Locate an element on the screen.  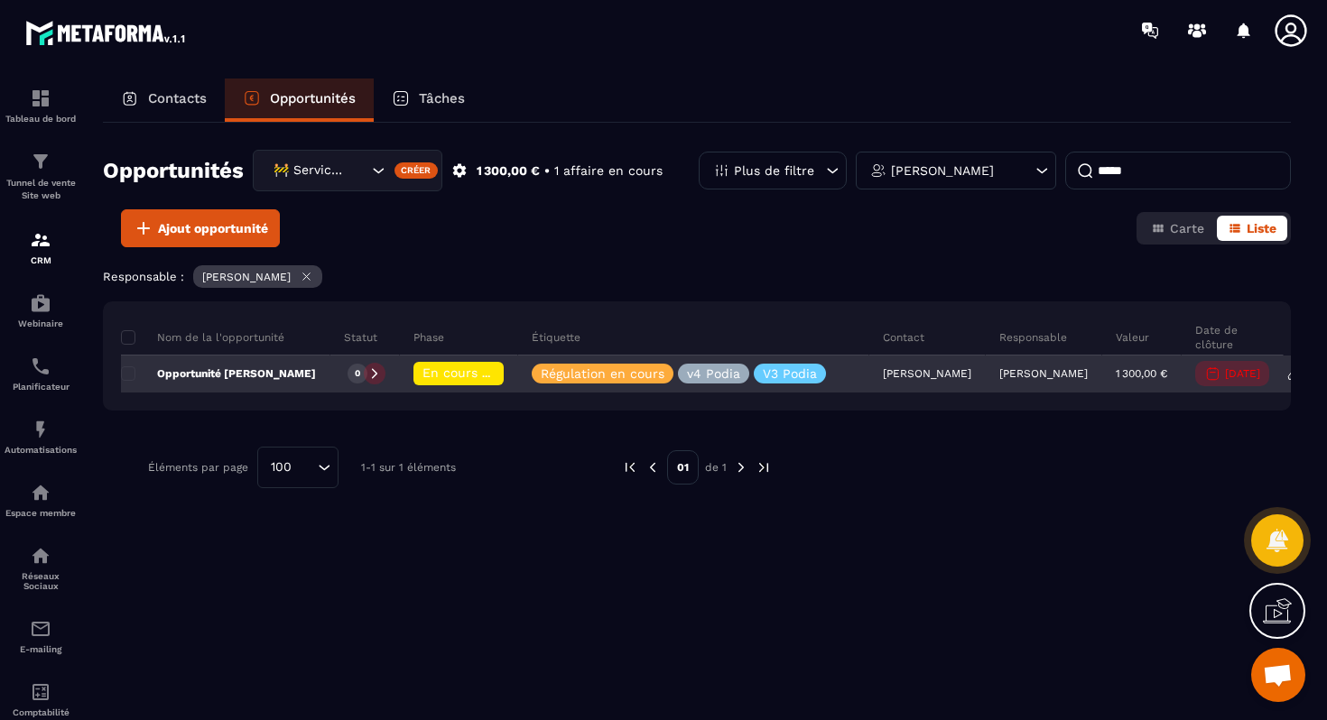
p: Tâches is located at coordinates (441, 98).